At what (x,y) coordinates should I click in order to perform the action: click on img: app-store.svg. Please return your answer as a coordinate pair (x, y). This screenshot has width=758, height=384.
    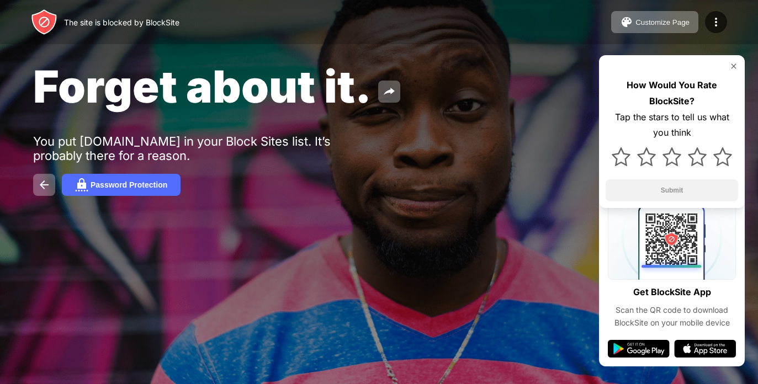
    Looking at the image, I should click on (705, 349).